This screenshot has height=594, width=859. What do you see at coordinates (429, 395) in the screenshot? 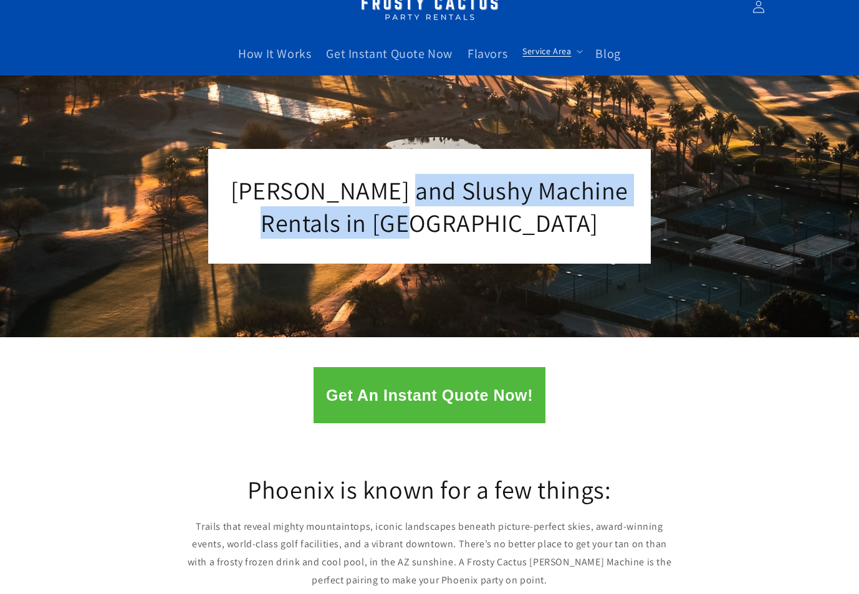
I see `button: Get An Instant Quote Now!` at bounding box center [429, 395].